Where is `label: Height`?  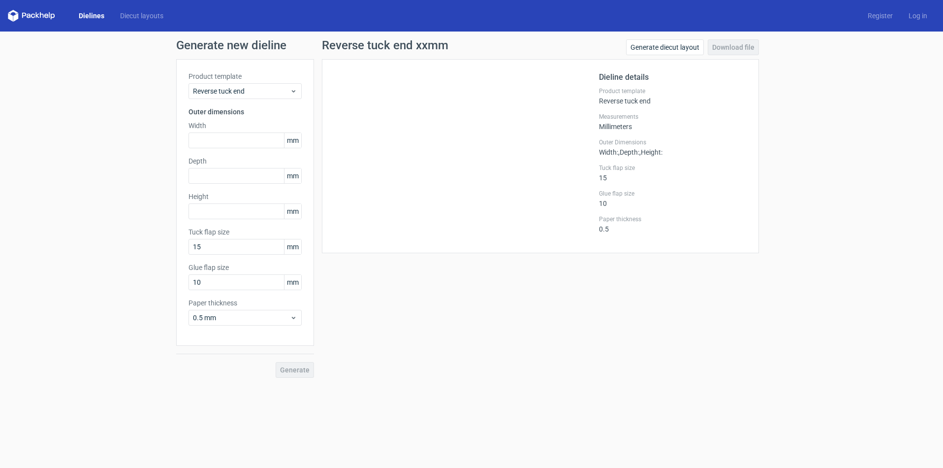
label: Height is located at coordinates (245, 196).